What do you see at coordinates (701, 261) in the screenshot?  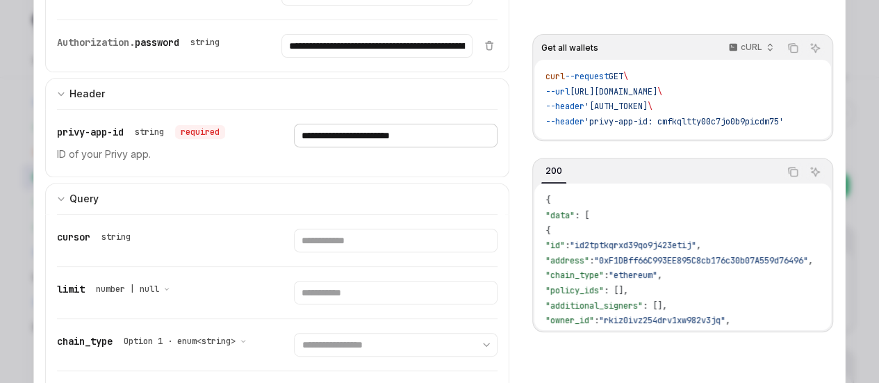 I see `span: "0xF1DBff66C993EE895C8cb176c30b07A559d76496"` at bounding box center [701, 261].